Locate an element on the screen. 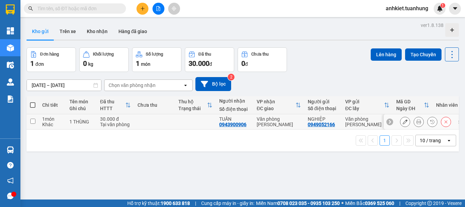 The height and width of the screenshot is (207, 465). button: 1 is located at coordinates (384, 140).